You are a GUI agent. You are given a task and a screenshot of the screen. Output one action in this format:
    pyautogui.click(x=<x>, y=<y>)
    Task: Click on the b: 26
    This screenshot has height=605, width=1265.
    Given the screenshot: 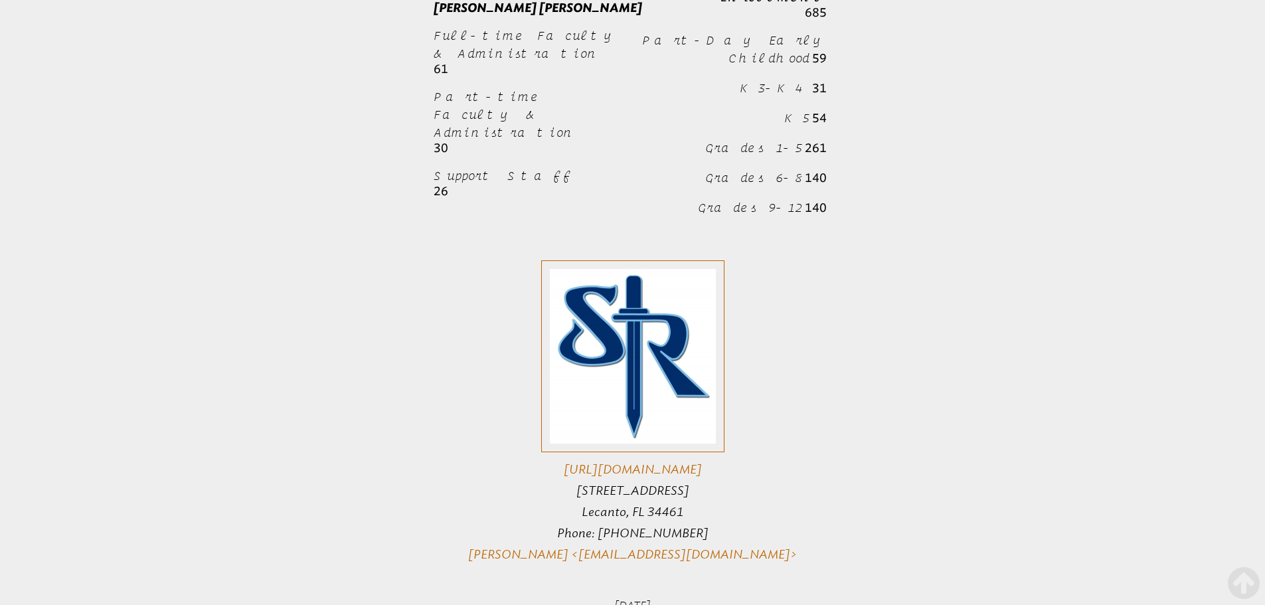 What is the action you would take?
    pyautogui.click(x=441, y=191)
    